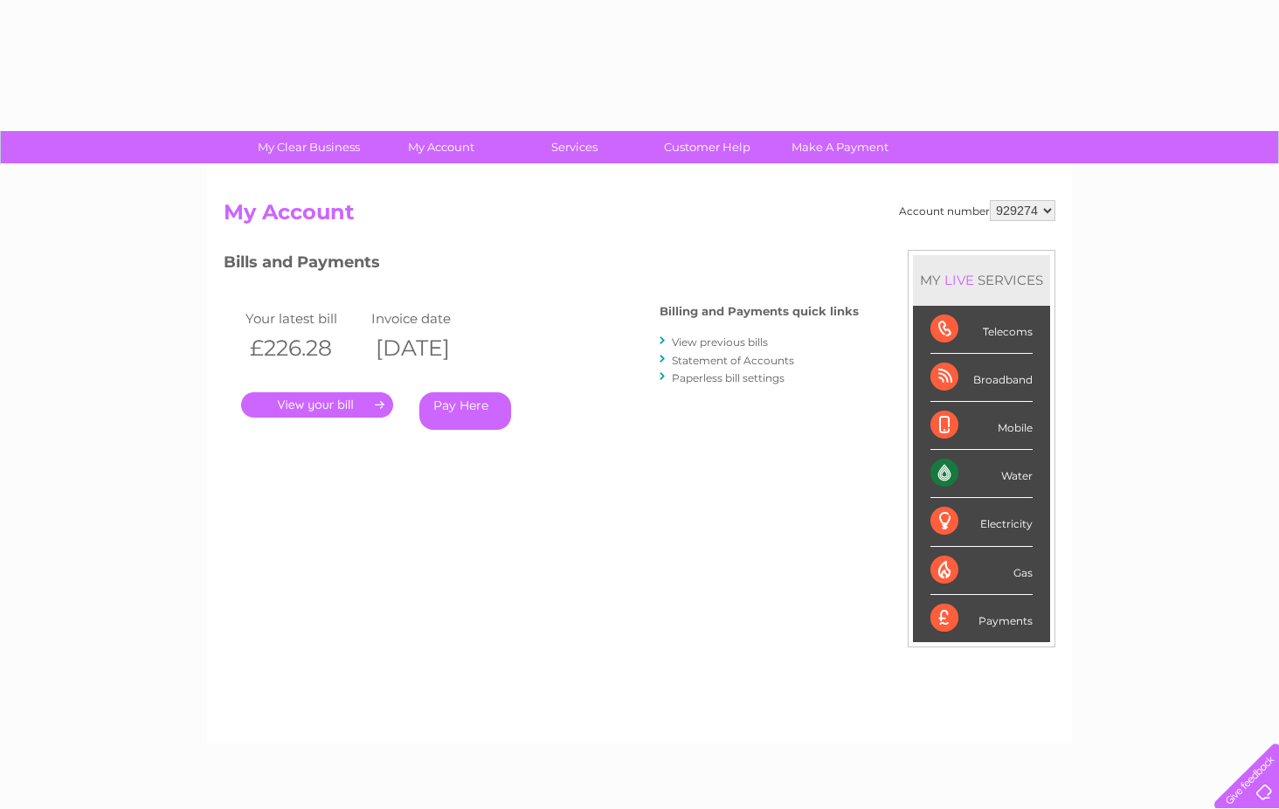 The height and width of the screenshot is (809, 1279). What do you see at coordinates (981, 618) in the screenshot?
I see `div: Payments` at bounding box center [981, 618].